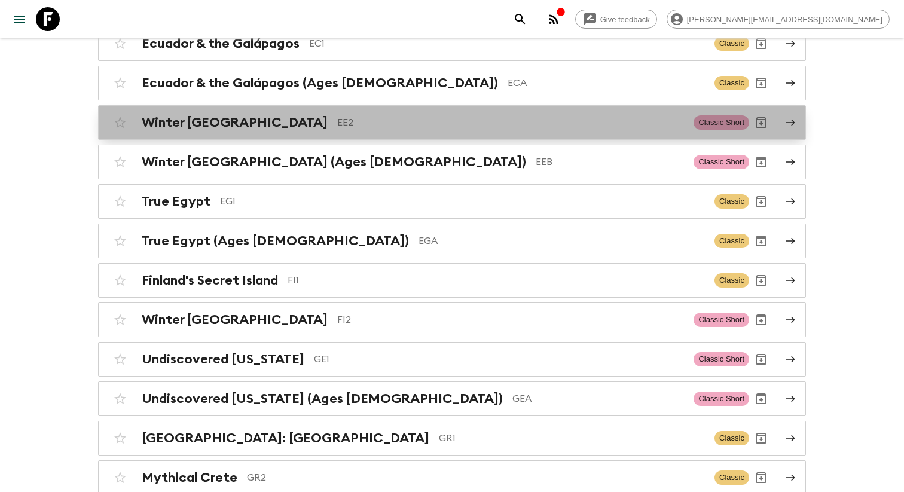  What do you see at coordinates (221, 44) in the screenshot?
I see `h2: Ecuador & the Galápagos` at bounding box center [221, 44].